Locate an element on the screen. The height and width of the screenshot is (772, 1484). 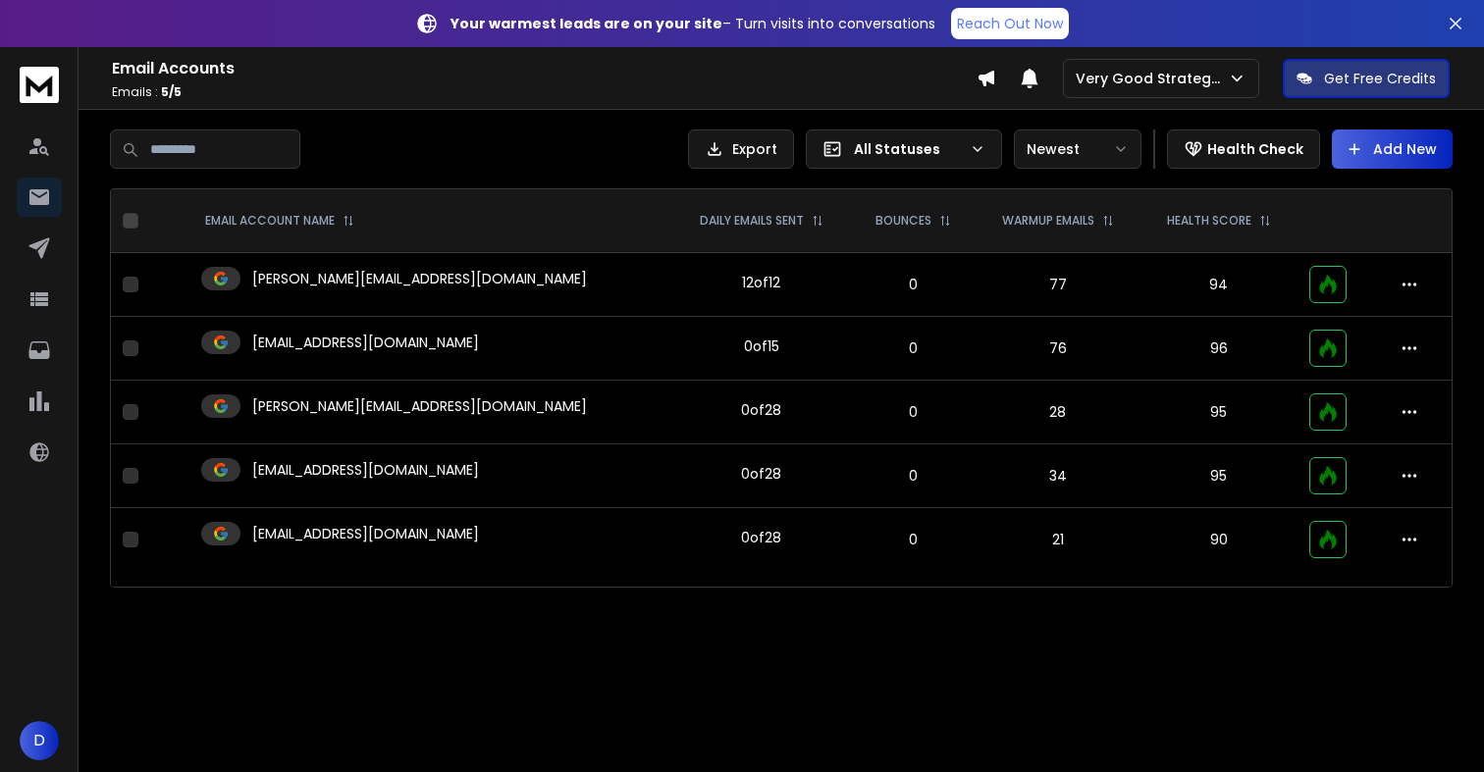
p: Health Check is located at coordinates (1255, 149).